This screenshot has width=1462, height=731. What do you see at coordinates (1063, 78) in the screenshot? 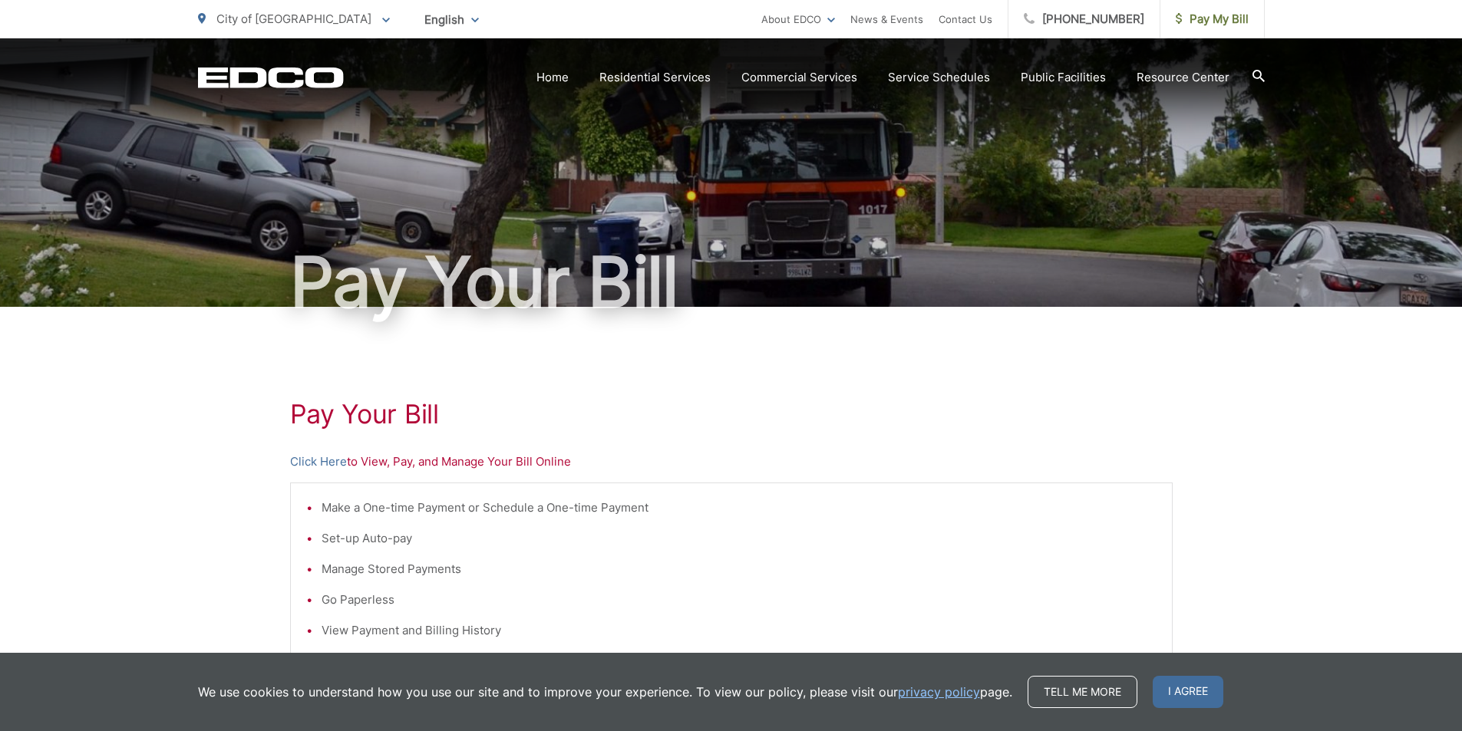
I see `a: Public Facilities` at bounding box center [1063, 78].